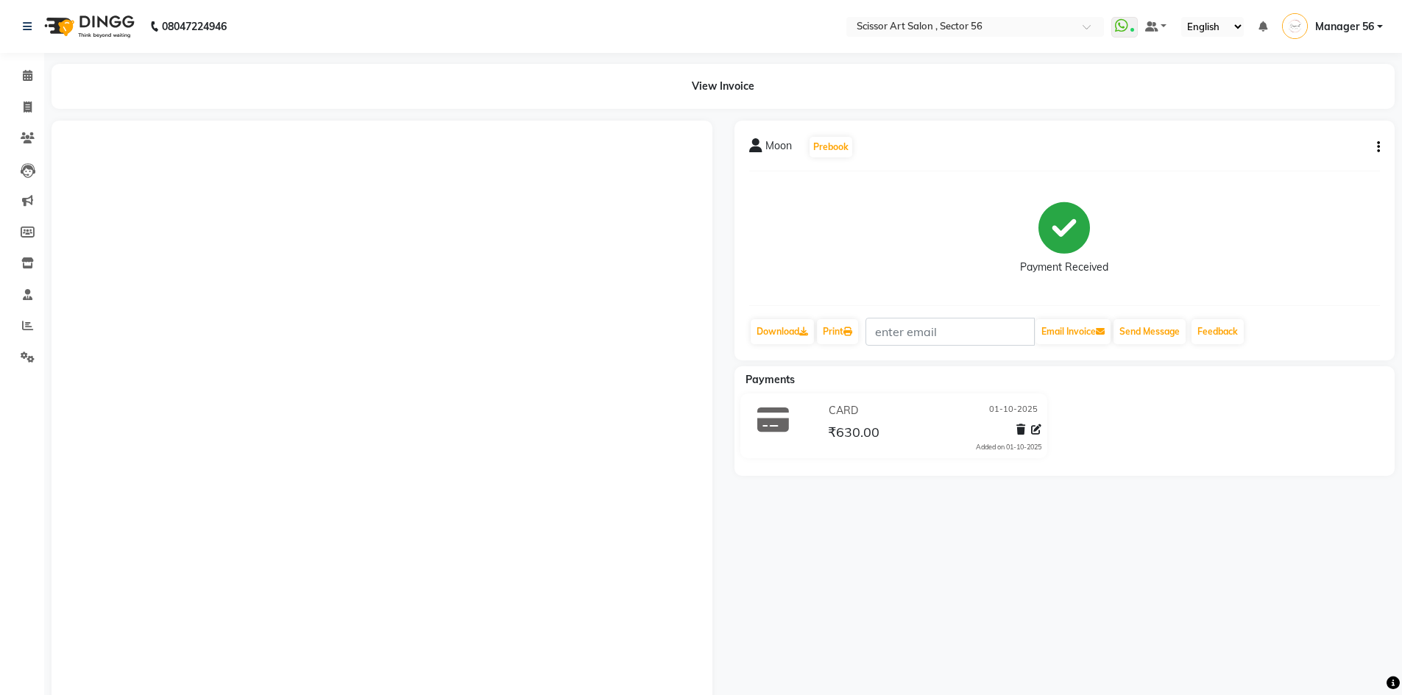 The height and width of the screenshot is (695, 1402). I want to click on div: Added on 01-10-2025, so click(1008, 447).